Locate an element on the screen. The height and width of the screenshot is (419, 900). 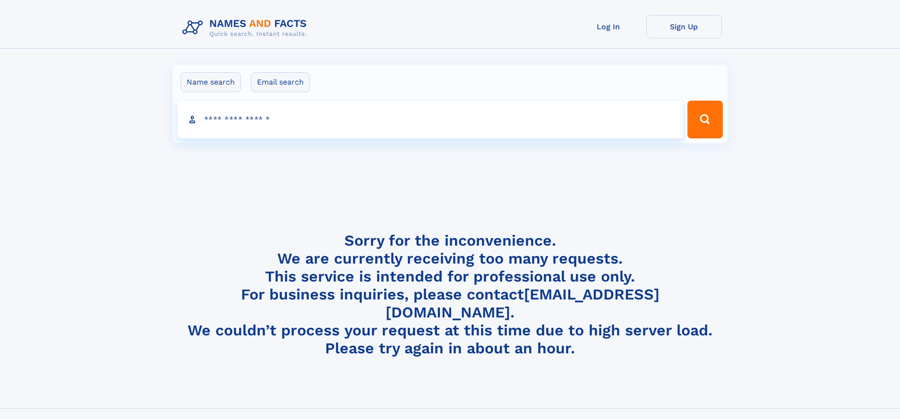
img: Logo Names and Facts is located at coordinates (247, 28).